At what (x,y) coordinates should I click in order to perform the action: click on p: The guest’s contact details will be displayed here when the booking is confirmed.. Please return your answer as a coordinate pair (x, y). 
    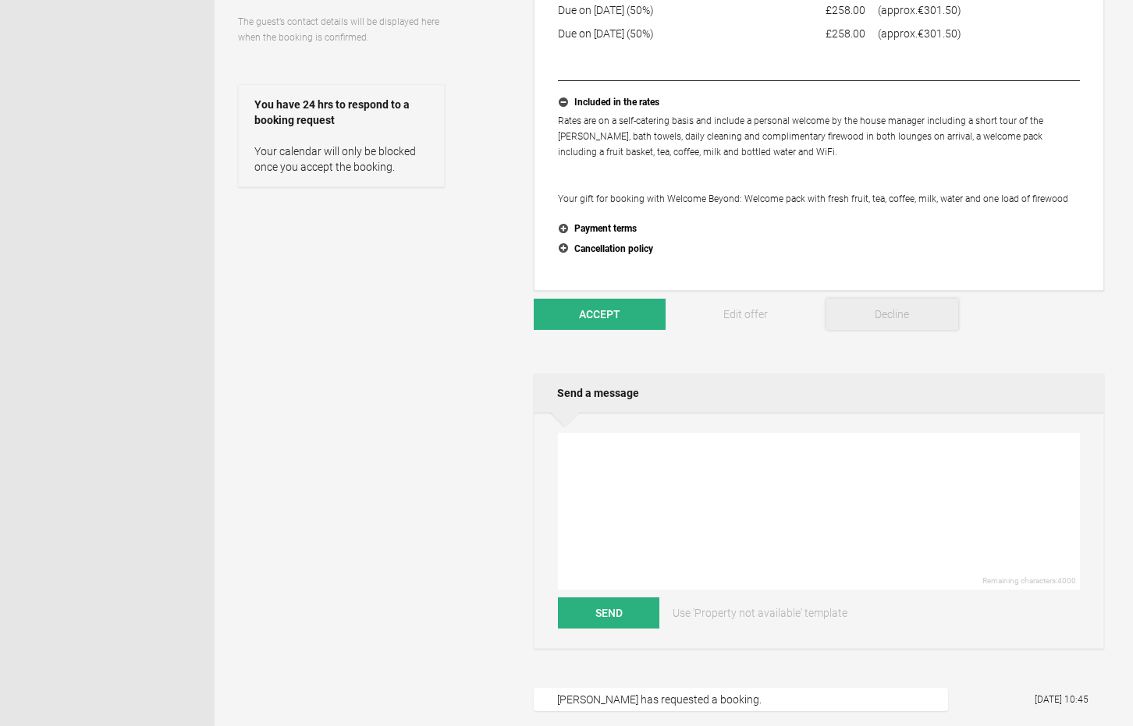
    Looking at the image, I should click on (341, 30).